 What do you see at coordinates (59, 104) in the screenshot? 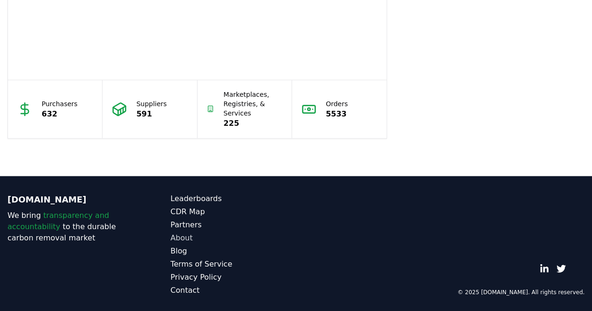
I see `p: Purchasers` at bounding box center [59, 104].